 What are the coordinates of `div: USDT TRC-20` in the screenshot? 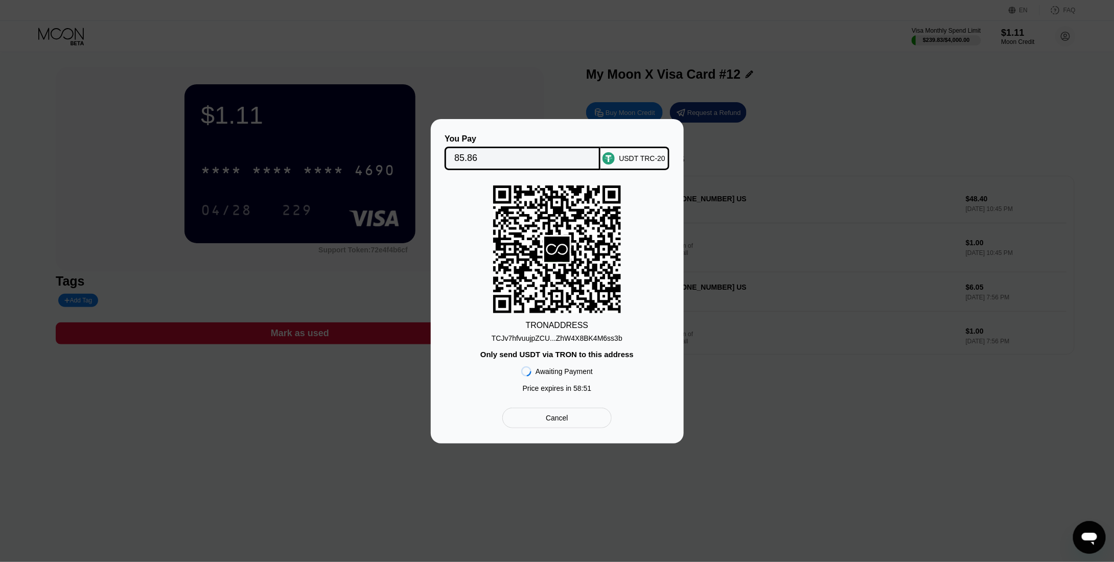 It's located at (642, 158).